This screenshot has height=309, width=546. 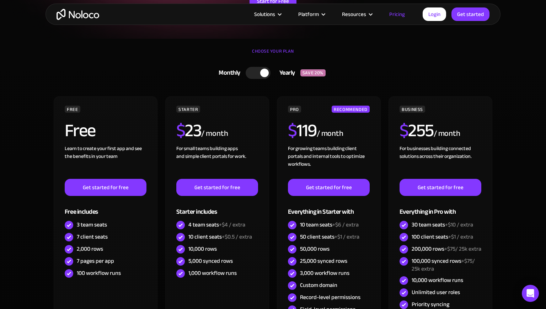 I want to click on div: 200,000 rows, so click(x=446, y=249).